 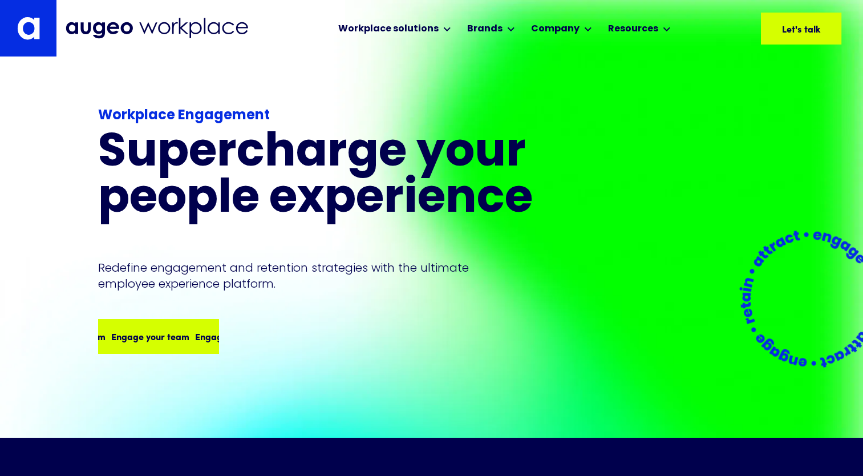 I want to click on p: Redefine engagement and retention strategies with the ultimate employee experience platform., so click(x=294, y=276).